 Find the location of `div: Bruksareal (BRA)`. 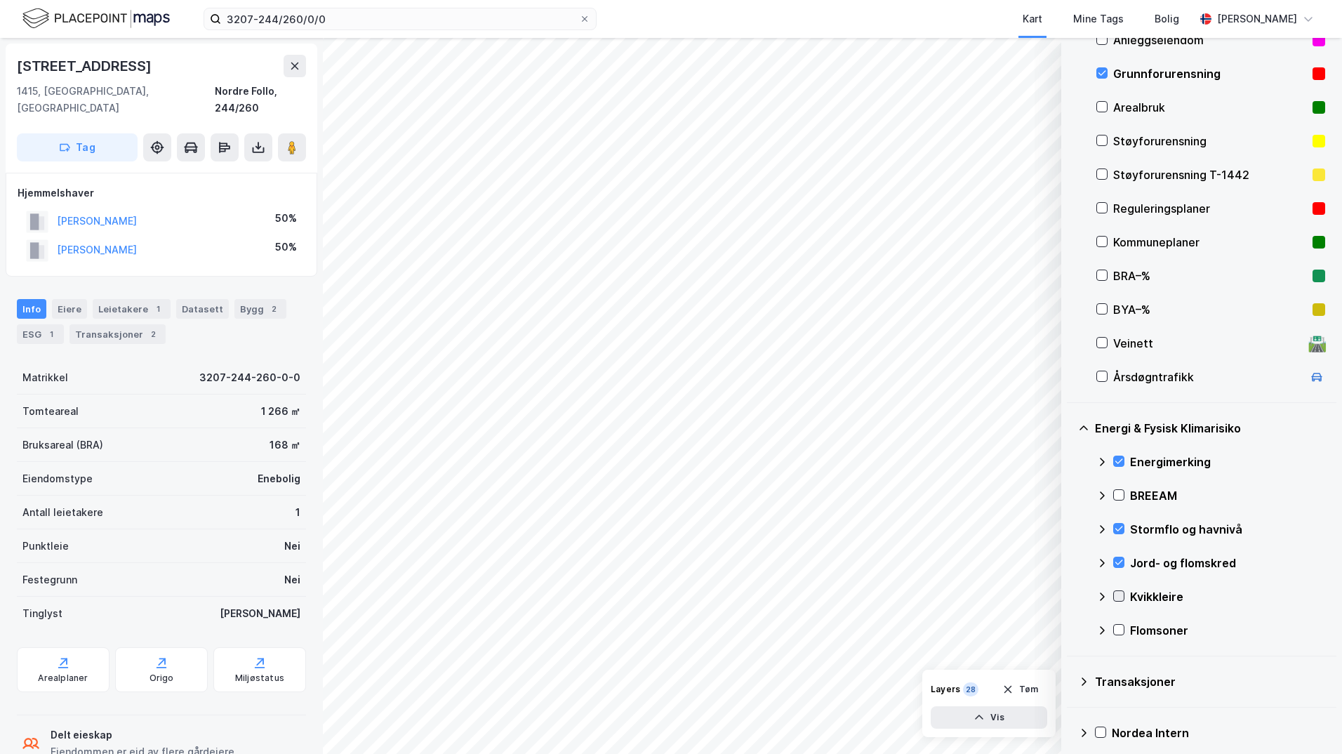

div: Bruksareal (BRA) is located at coordinates (62, 445).